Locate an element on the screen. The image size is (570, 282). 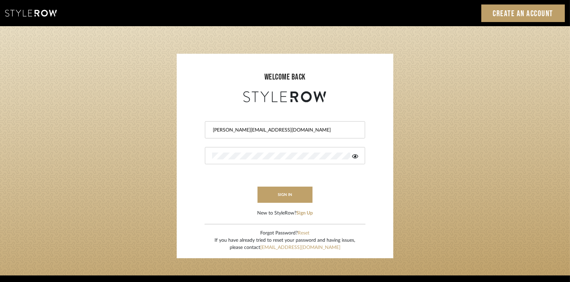
button: sign in is located at coordinates (285, 194).